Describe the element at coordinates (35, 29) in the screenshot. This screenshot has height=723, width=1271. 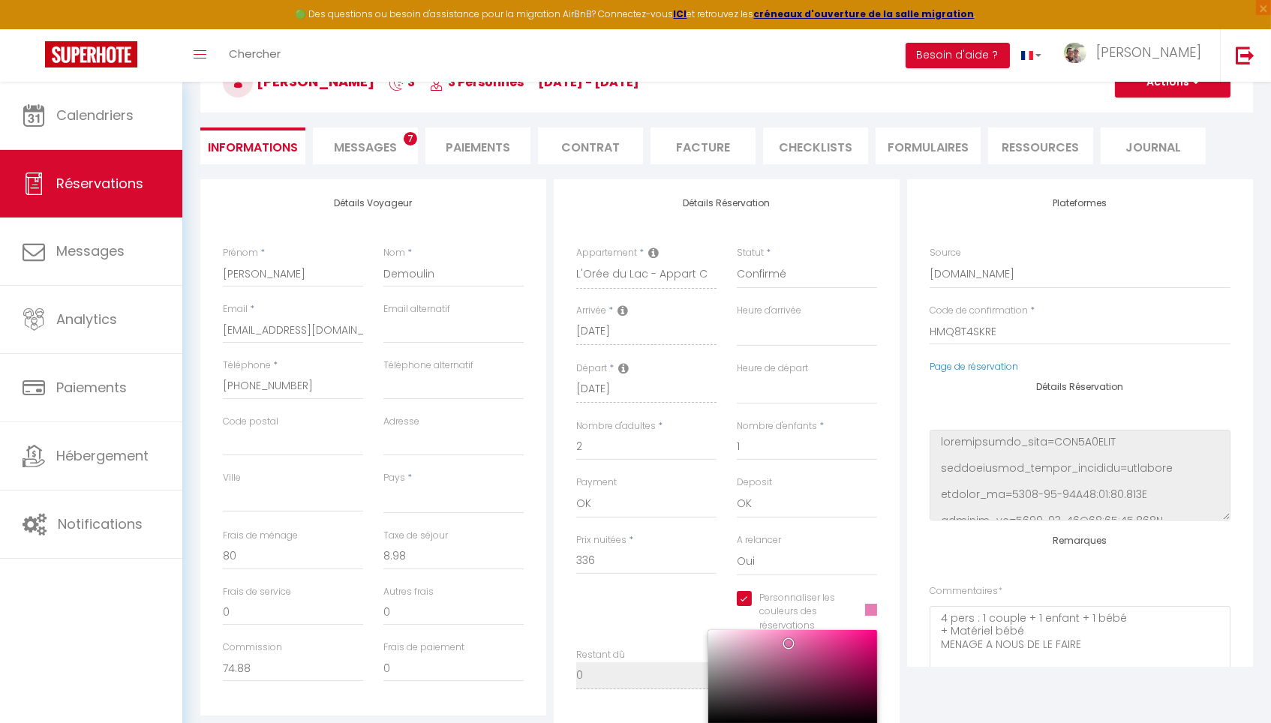
I see `button: Ouvrir le widget de chat LiveChat` at that location.